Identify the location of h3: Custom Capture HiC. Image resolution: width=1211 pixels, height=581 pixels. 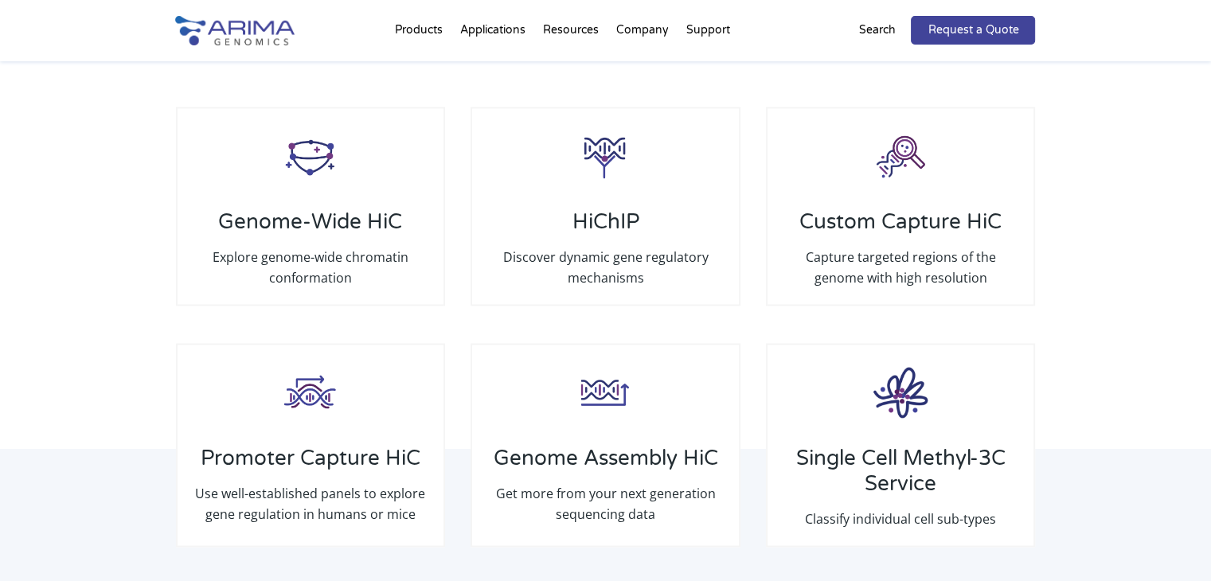
(901, 228).